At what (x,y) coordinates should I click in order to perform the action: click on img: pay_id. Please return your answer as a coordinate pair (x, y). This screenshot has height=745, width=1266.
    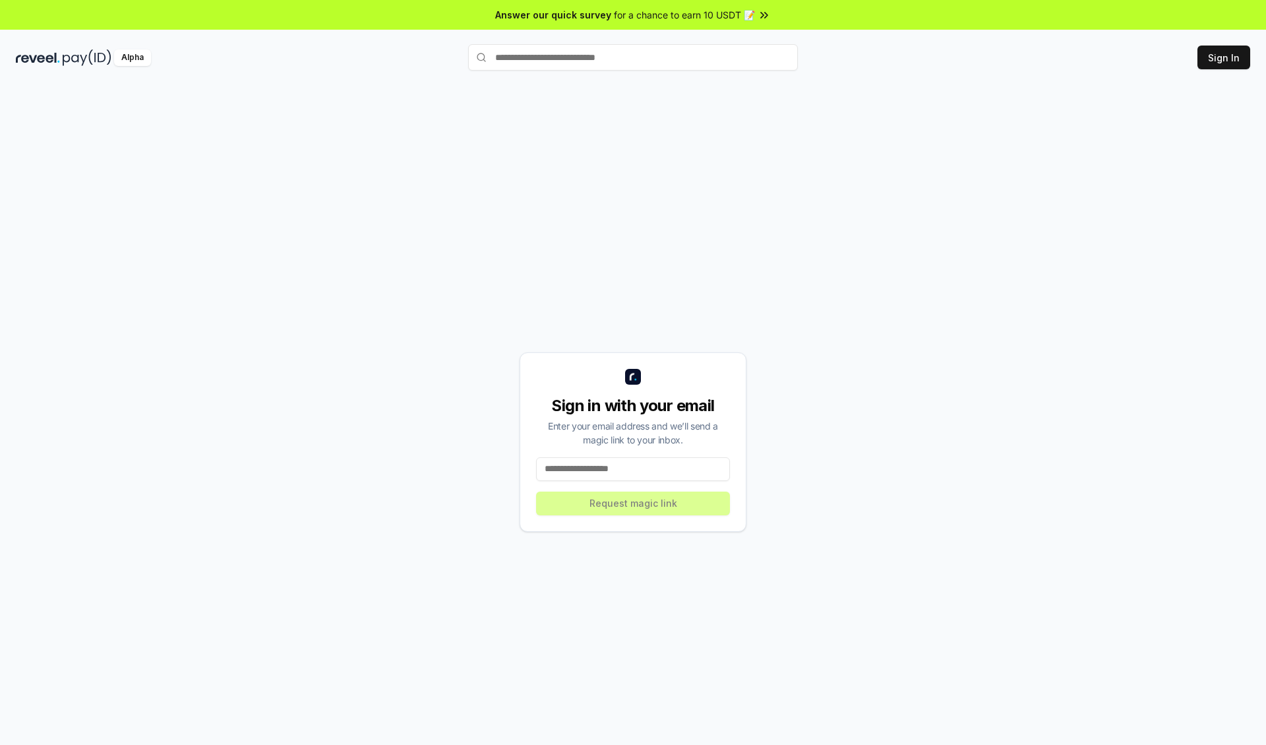
    Looking at the image, I should click on (87, 57).